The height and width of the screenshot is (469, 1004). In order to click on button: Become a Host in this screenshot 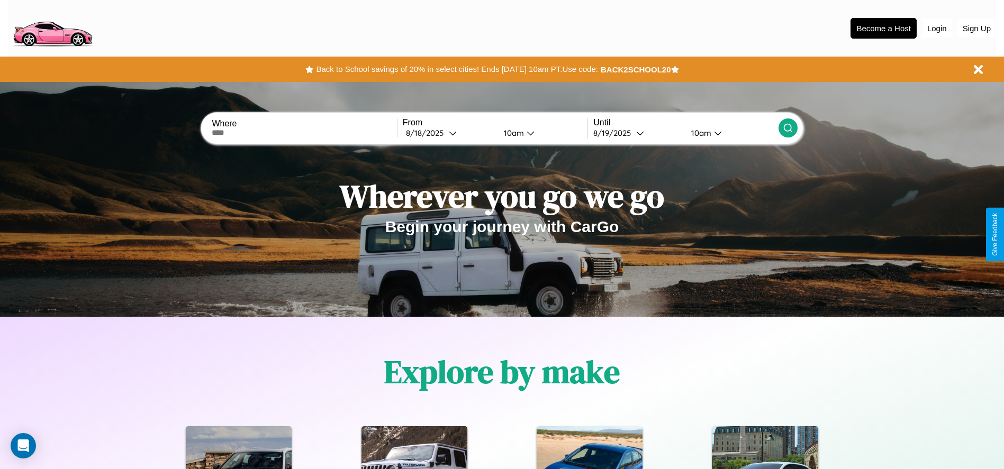, I will do `click(883, 28)`.